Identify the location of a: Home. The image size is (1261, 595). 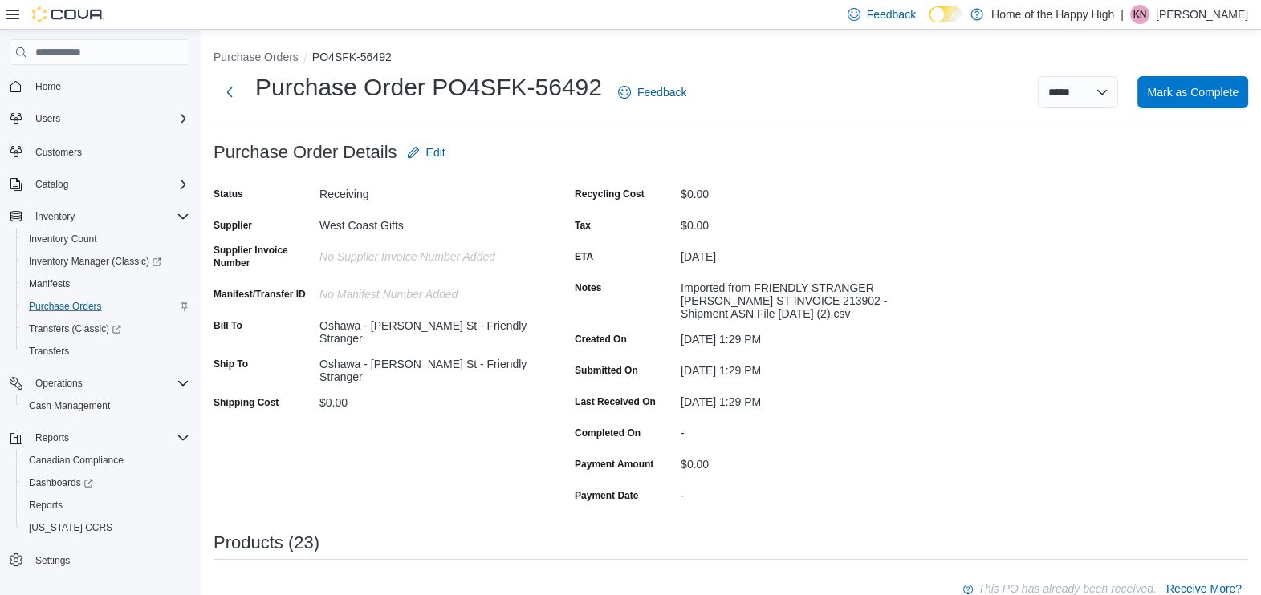
(48, 87).